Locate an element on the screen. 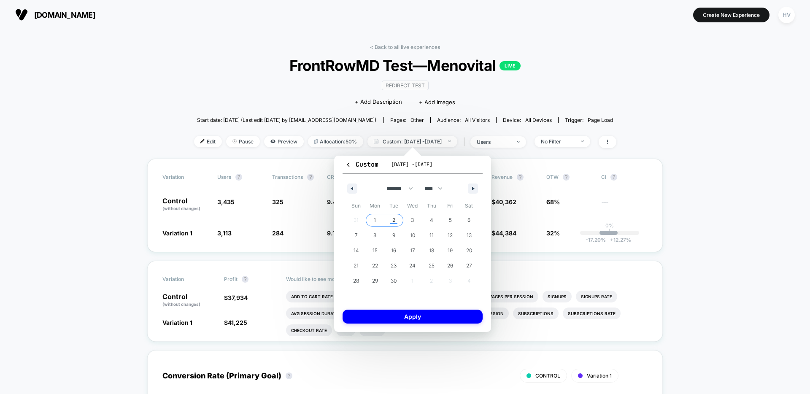 The height and width of the screenshot is (394, 810). img: Visually logo is located at coordinates (22, 15).